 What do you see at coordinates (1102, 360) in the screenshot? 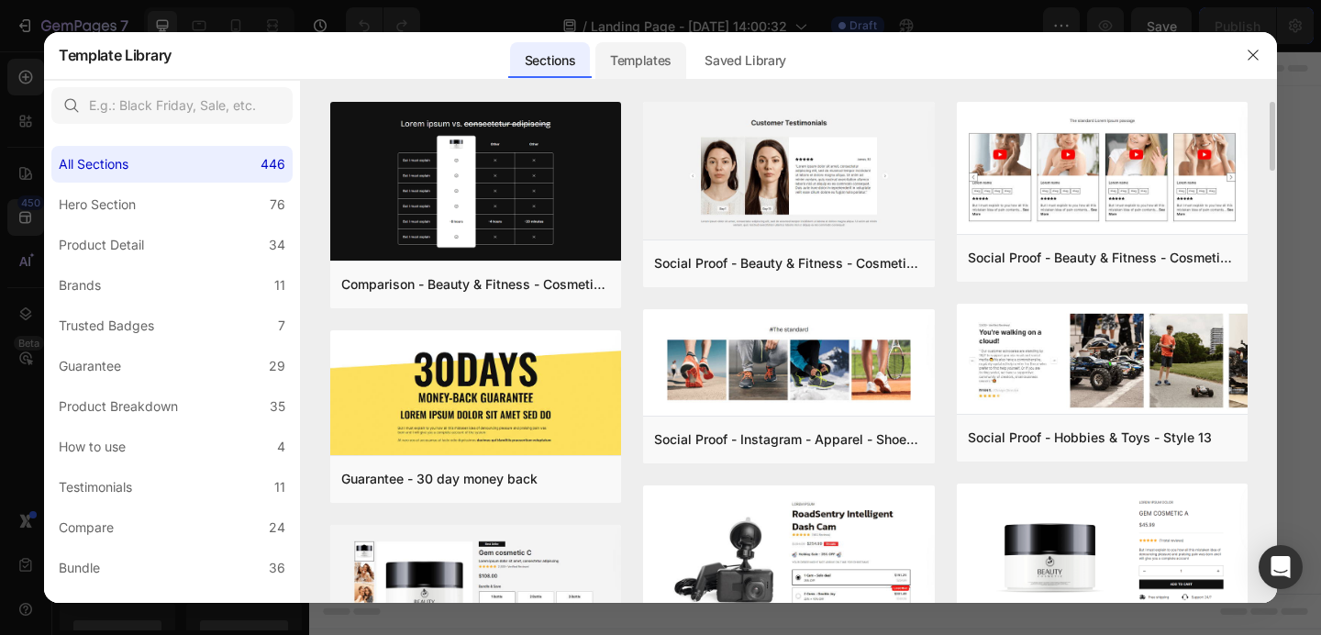
I see `img: sp13.png` at bounding box center [1102, 360].